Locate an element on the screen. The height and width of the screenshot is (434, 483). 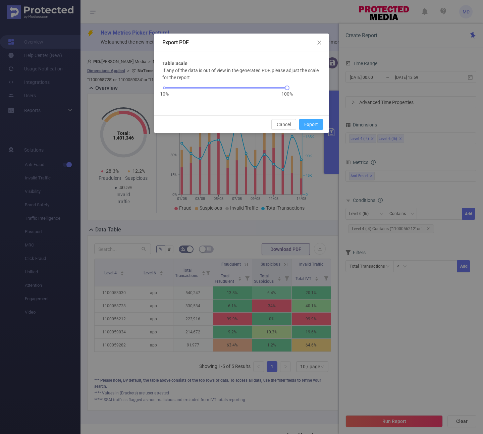
p: If any of the data is out of view in the generated PDF, please adjust the scale for the report is located at coordinates (242, 74).